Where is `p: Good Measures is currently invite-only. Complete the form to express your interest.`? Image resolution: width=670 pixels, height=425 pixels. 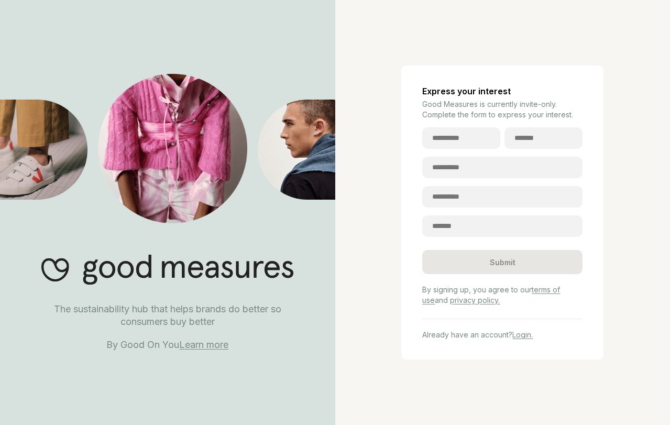
p: Good Measures is currently invite-only. Complete the form to express your interest. is located at coordinates (502, 109).